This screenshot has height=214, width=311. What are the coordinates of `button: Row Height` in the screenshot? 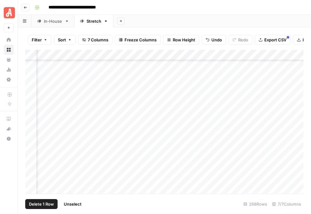 It's located at (181, 40).